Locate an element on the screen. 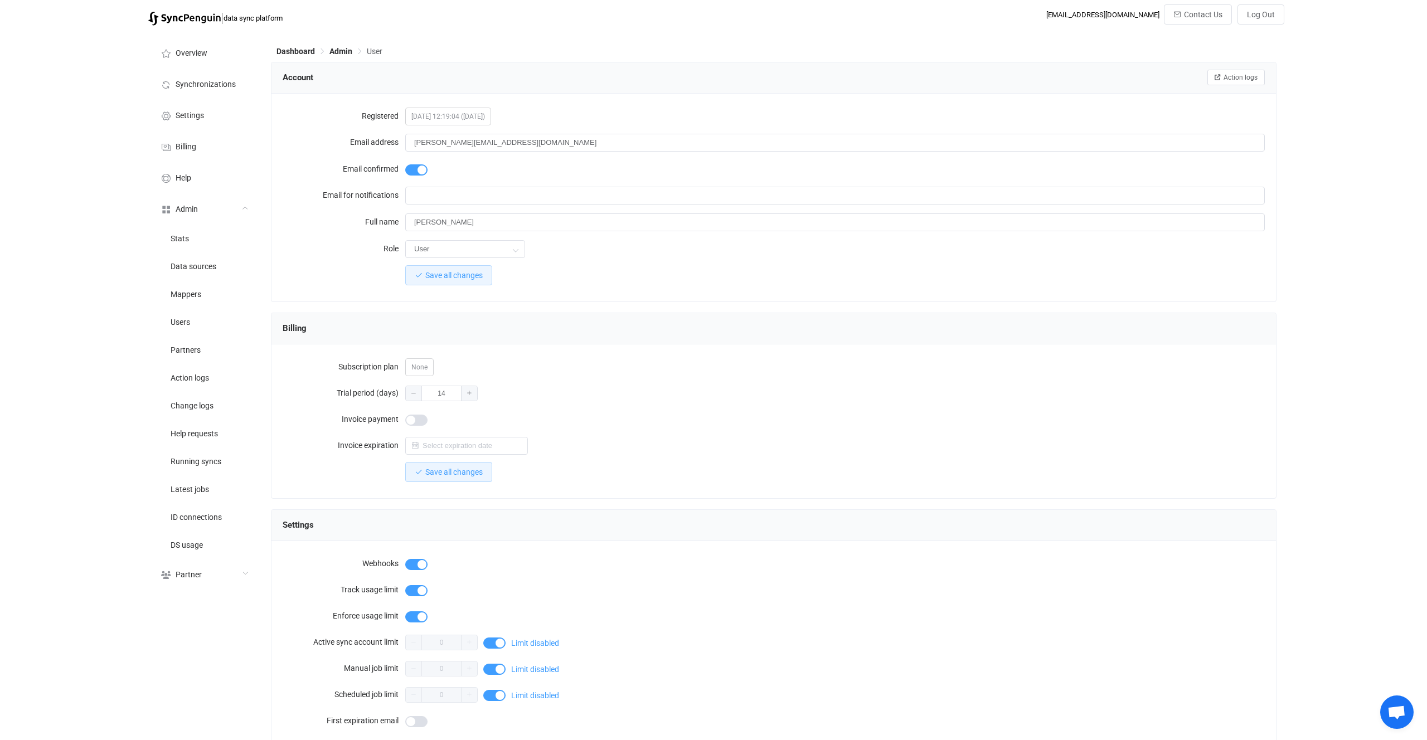 The width and height of the screenshot is (1427, 740). button: Action logs is located at coordinates (1236, 77).